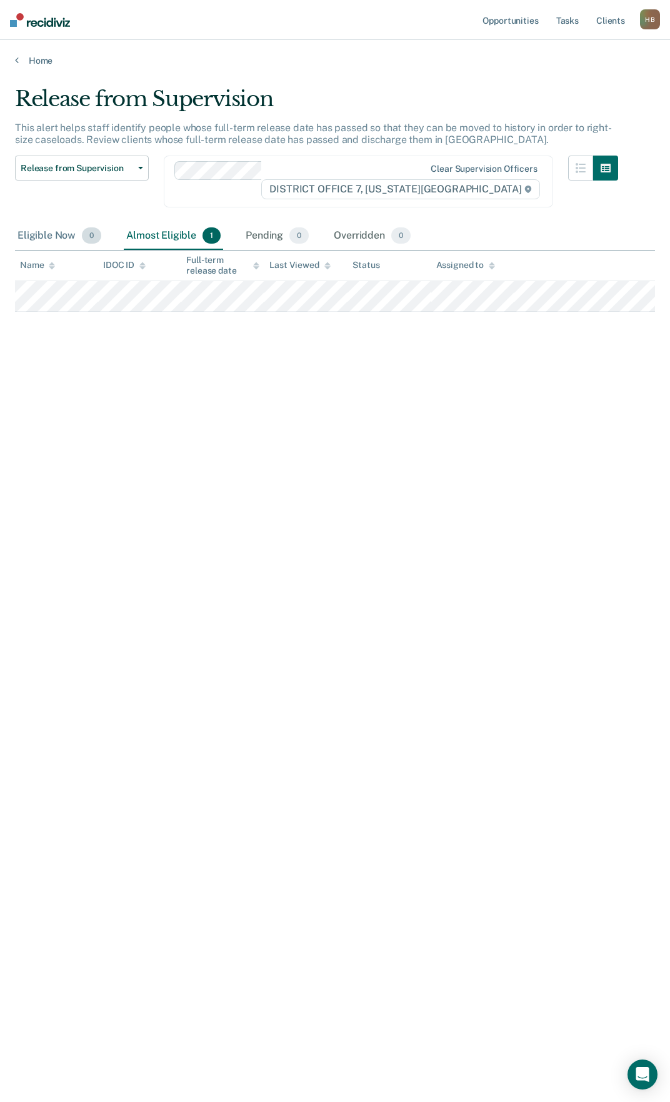 The width and height of the screenshot is (670, 1102). What do you see at coordinates (59, 236) in the screenshot?
I see `div: Eligible Now0` at bounding box center [59, 236].